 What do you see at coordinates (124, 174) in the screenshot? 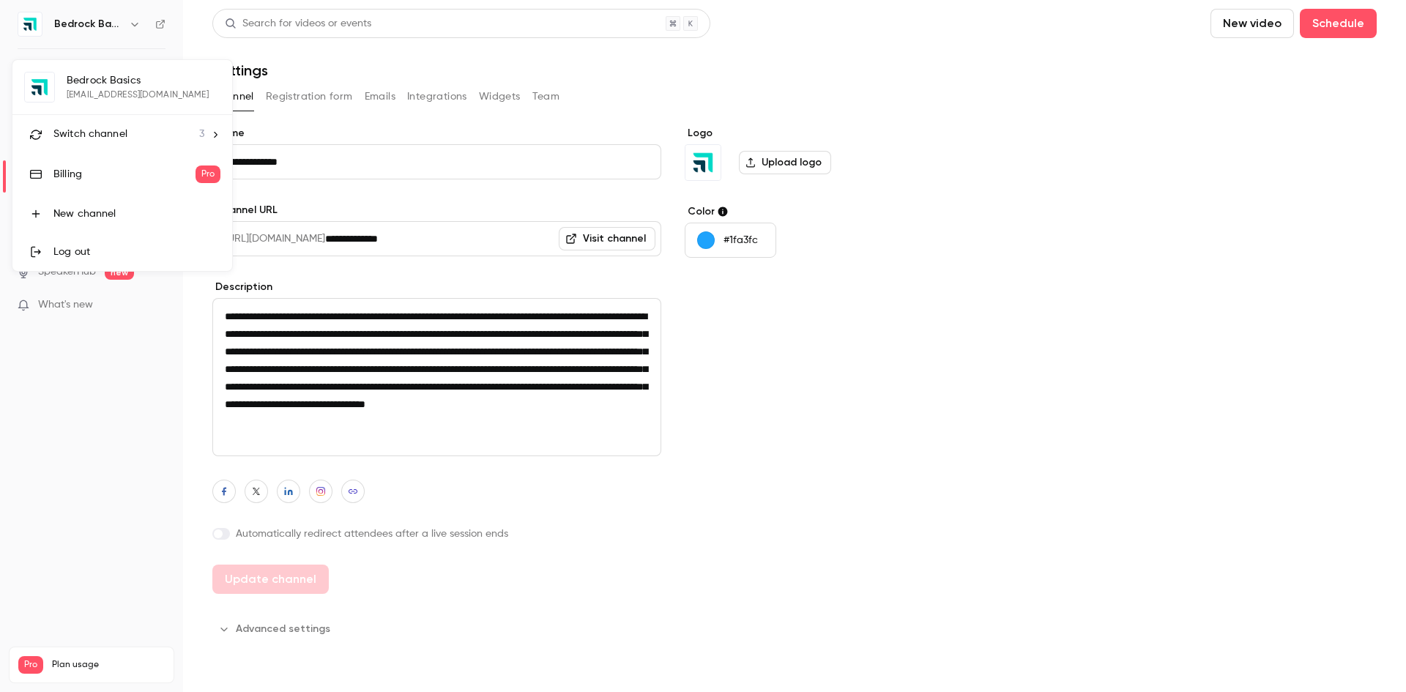
I see `div: Billing` at bounding box center [124, 174].